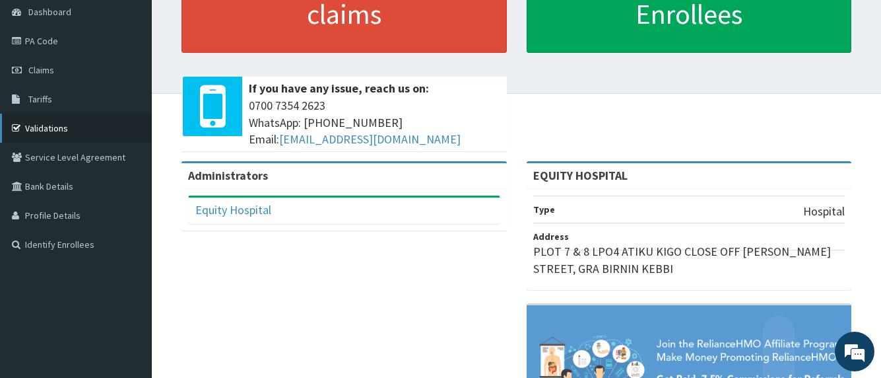  Describe the element at coordinates (129, 267) in the screenshot. I see `textarea: Type your message and hit 'Enter'` at that location.